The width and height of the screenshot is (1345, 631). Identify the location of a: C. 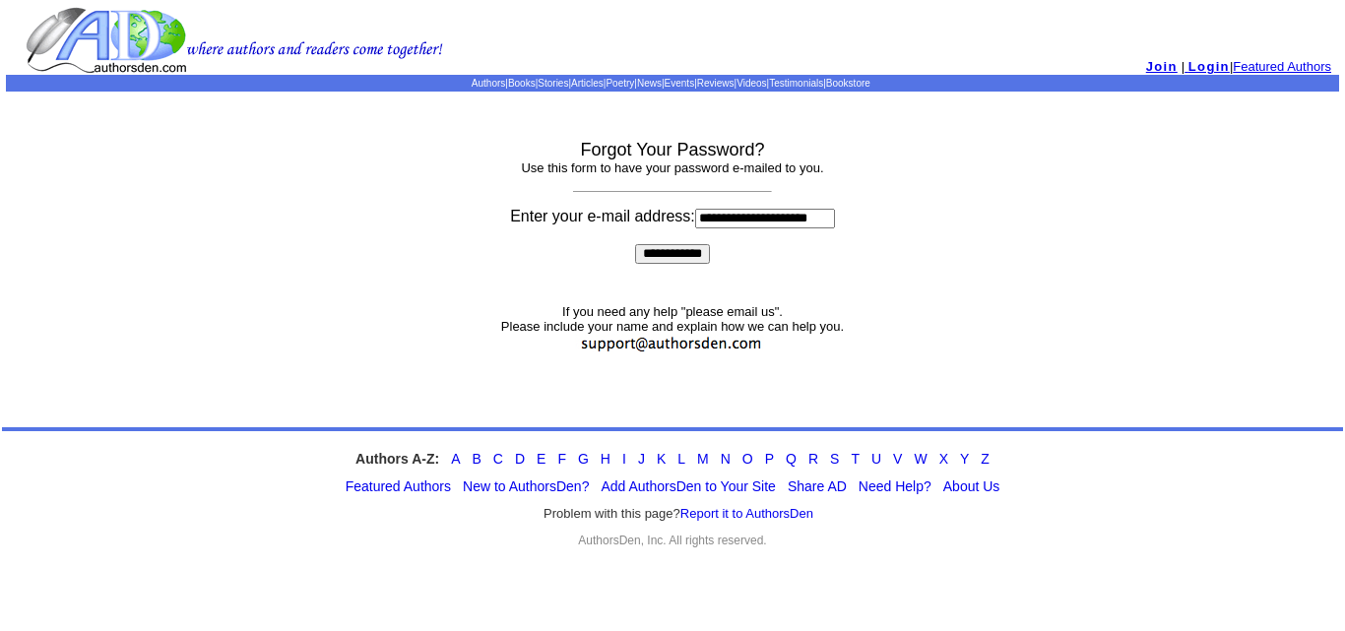
(498, 459).